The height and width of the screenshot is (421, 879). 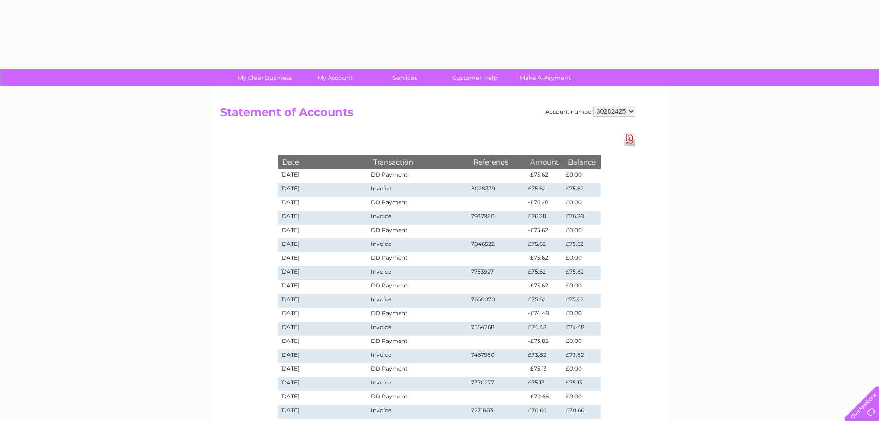 What do you see at coordinates (545, 78) in the screenshot?
I see `a: Make A Payment` at bounding box center [545, 78].